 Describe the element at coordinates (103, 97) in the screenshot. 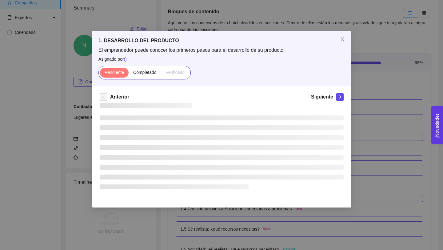

I see `button: left` at that location.